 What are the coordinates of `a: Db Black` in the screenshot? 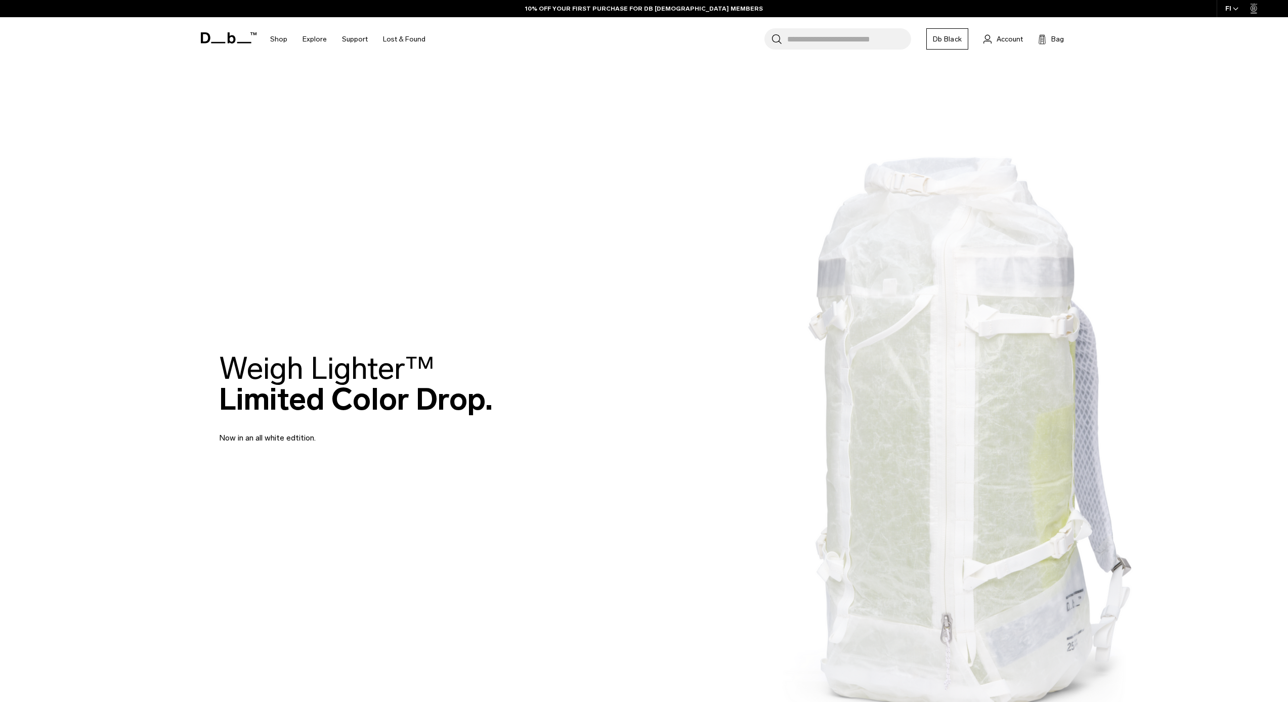 It's located at (947, 39).